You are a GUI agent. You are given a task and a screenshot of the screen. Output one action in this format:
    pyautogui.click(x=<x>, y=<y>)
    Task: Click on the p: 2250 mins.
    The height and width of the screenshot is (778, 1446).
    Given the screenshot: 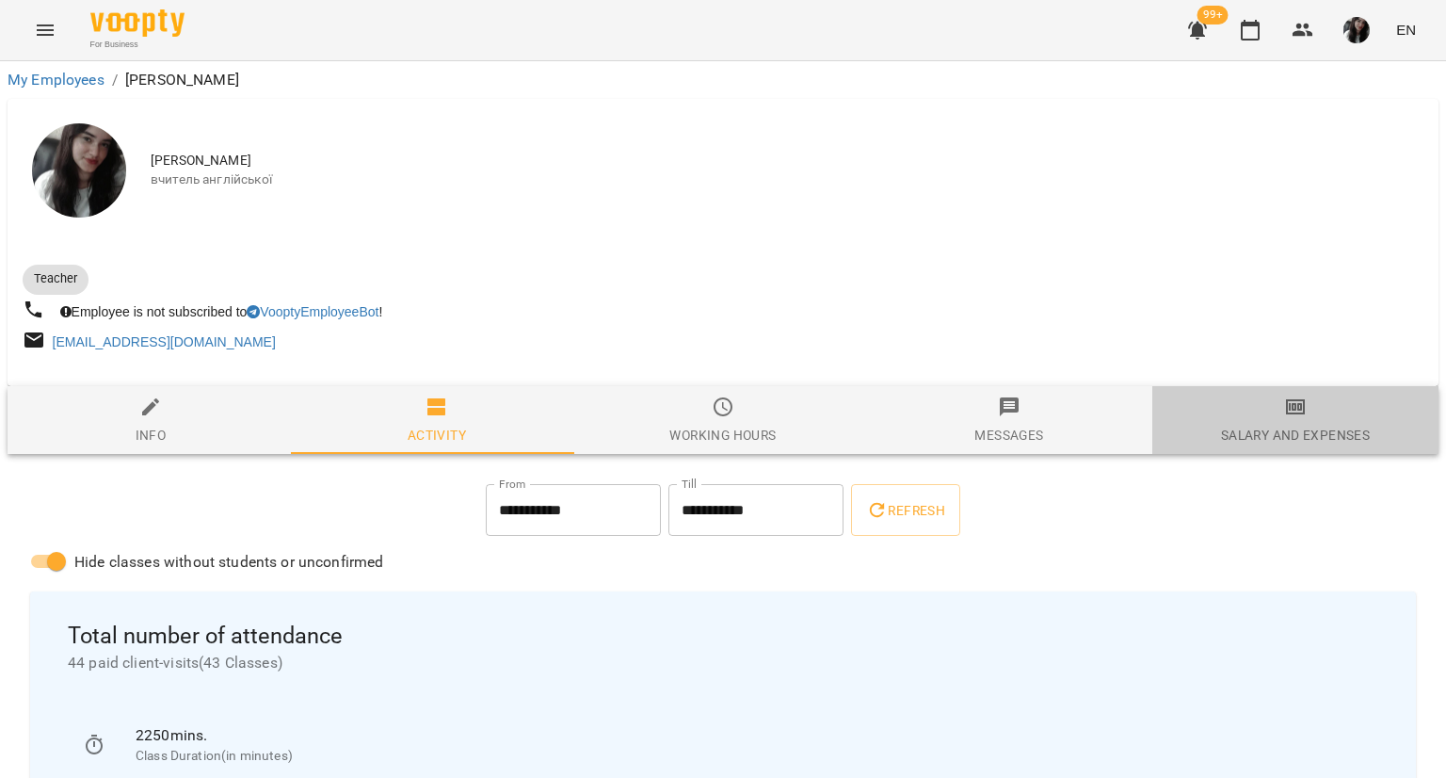 What is the action you would take?
    pyautogui.click(x=749, y=735)
    